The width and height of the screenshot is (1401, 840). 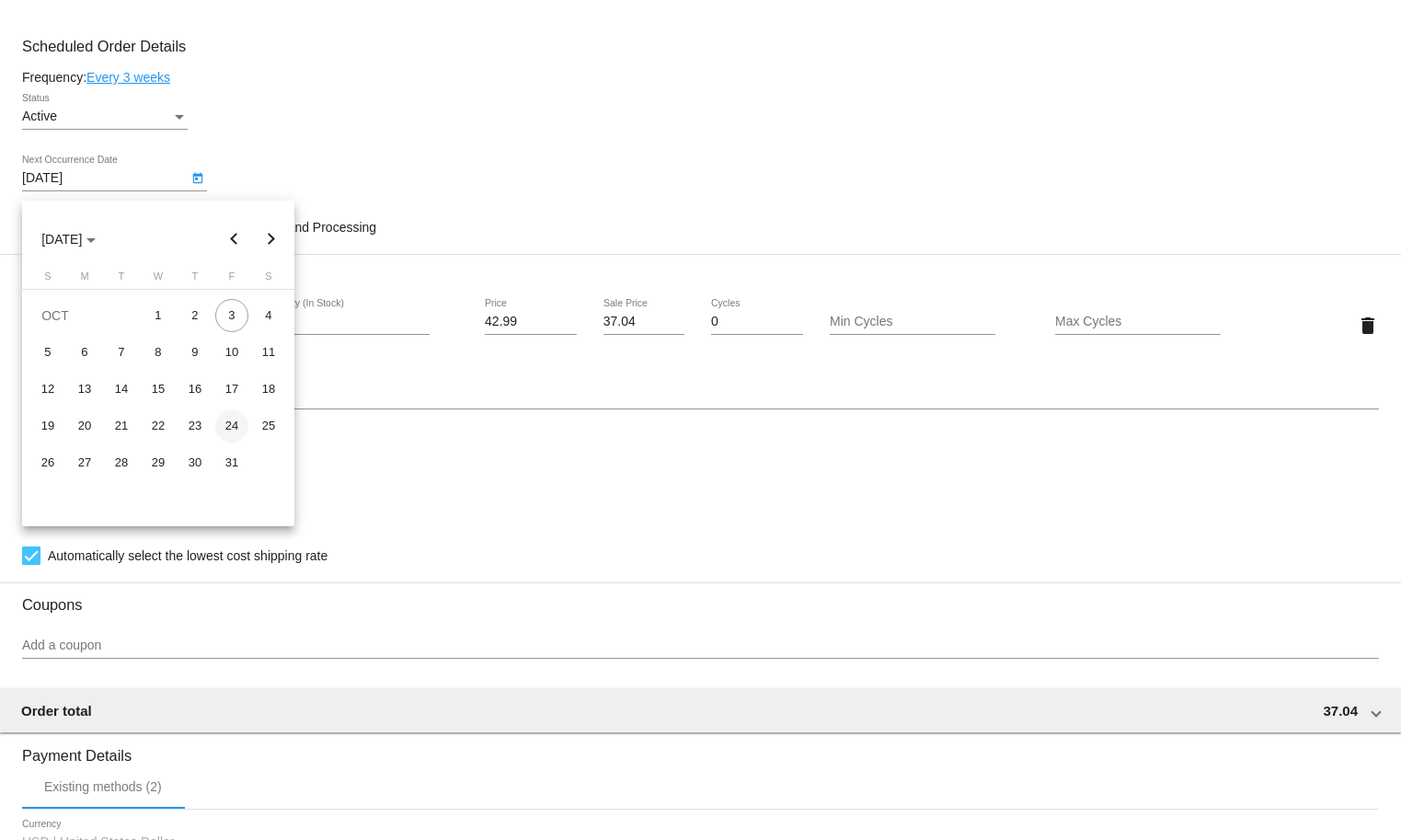 What do you see at coordinates (48, 352) in the screenshot?
I see `div: 5` at bounding box center [48, 352].